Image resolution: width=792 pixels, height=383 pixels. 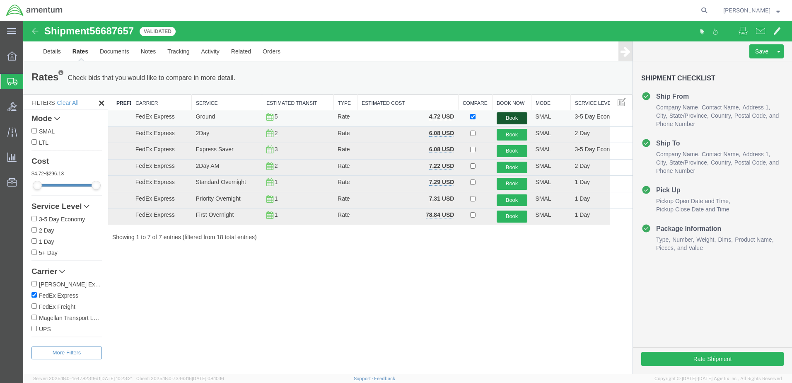 What do you see at coordinates (672, 227) in the screenshot?
I see `span: Value` at bounding box center [672, 227].